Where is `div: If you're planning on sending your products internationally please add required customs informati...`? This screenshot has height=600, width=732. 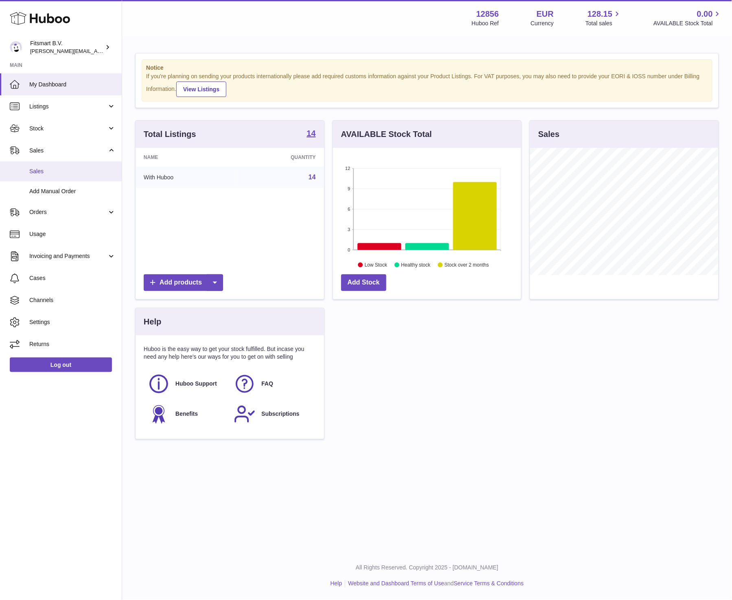
div: If you're planning on sending your products internationally please add required customs informati... is located at coordinates (427, 85).